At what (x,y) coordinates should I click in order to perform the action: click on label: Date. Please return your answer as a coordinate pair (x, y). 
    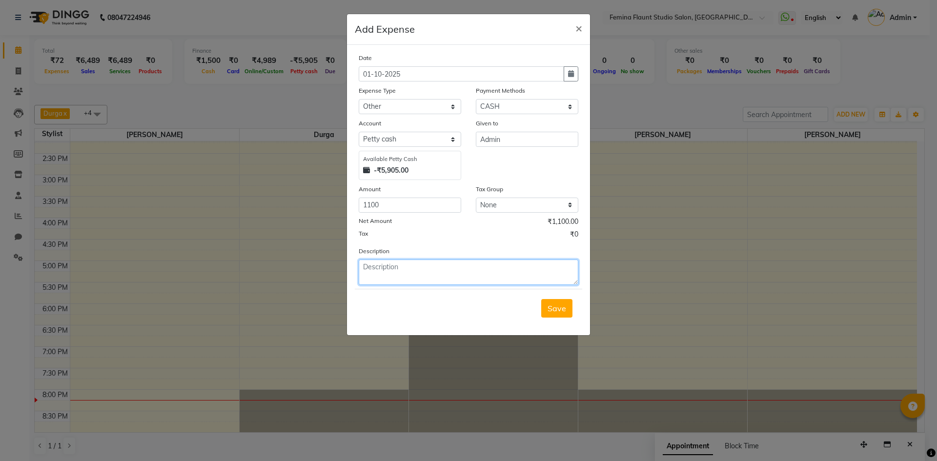
    Looking at the image, I should click on (365, 58).